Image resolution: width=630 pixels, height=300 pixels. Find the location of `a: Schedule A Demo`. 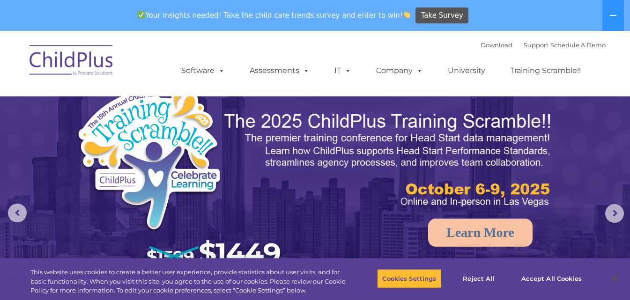

a: Schedule A Demo is located at coordinates (578, 45).